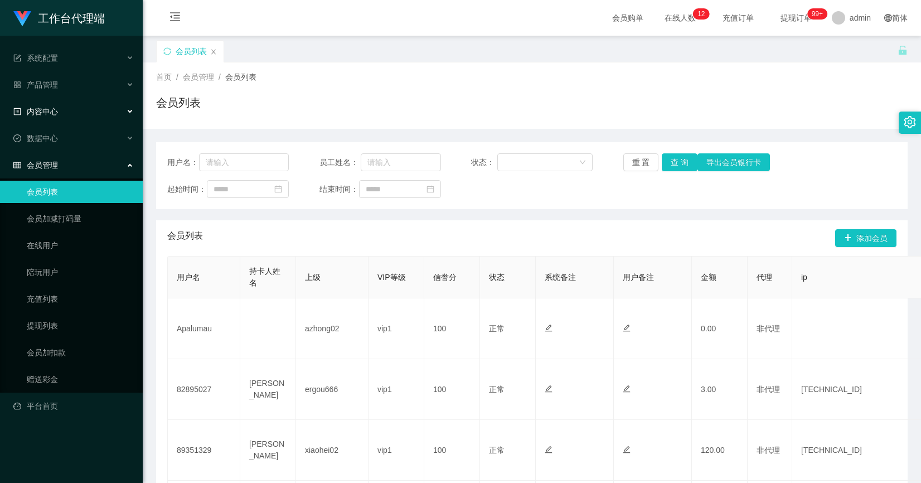  I want to click on span: 状态：, so click(484, 162).